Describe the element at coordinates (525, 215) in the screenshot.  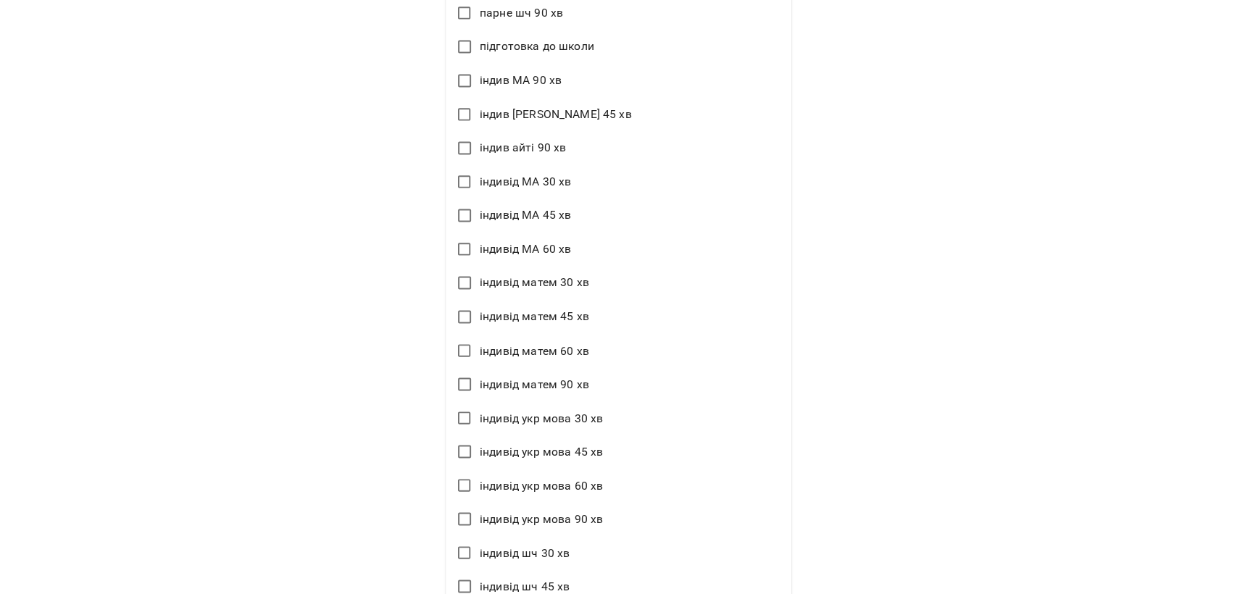
I see `span: індивід МА 45 хв` at that location.